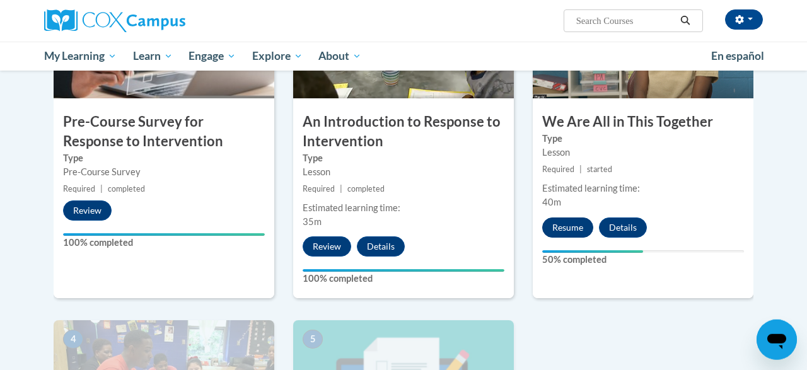 The image size is (807, 370). Describe the element at coordinates (158, 21) in the screenshot. I see `a: Cox Campus` at that location.